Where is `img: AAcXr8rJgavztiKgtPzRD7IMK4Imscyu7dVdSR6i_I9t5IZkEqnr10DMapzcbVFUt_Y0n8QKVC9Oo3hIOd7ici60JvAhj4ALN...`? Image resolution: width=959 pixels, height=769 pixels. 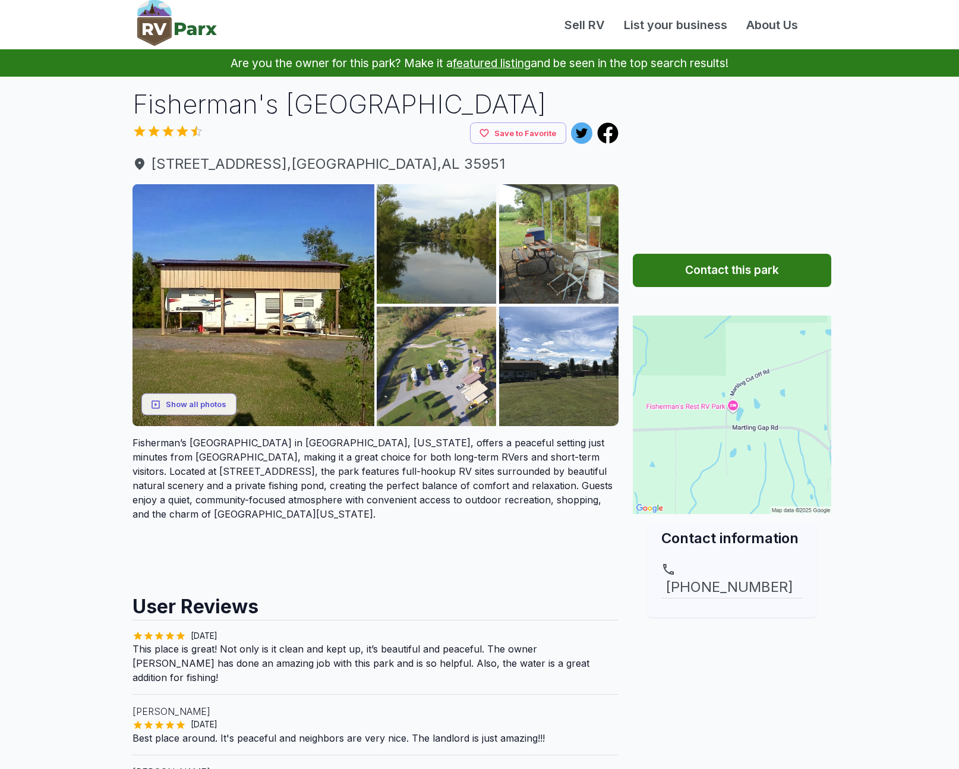 img: AAcXr8rJgavztiKgtPzRD7IMK4Imscyu7dVdSR6i_I9t5IZkEqnr10DMapzcbVFUt_Y0n8QKVC9Oo3hIOd7ici60JvAhj4ALN... is located at coordinates (559, 244).